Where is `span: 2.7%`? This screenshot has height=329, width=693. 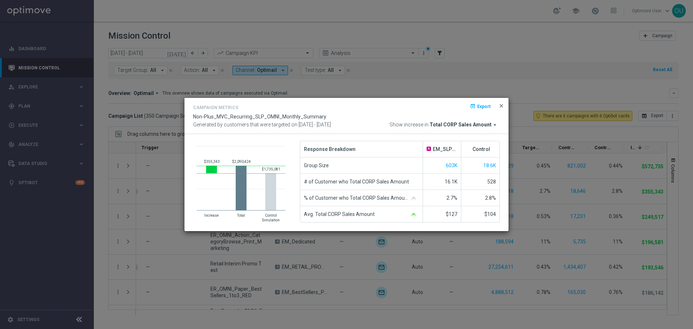 span: 2.7% is located at coordinates (452, 198).